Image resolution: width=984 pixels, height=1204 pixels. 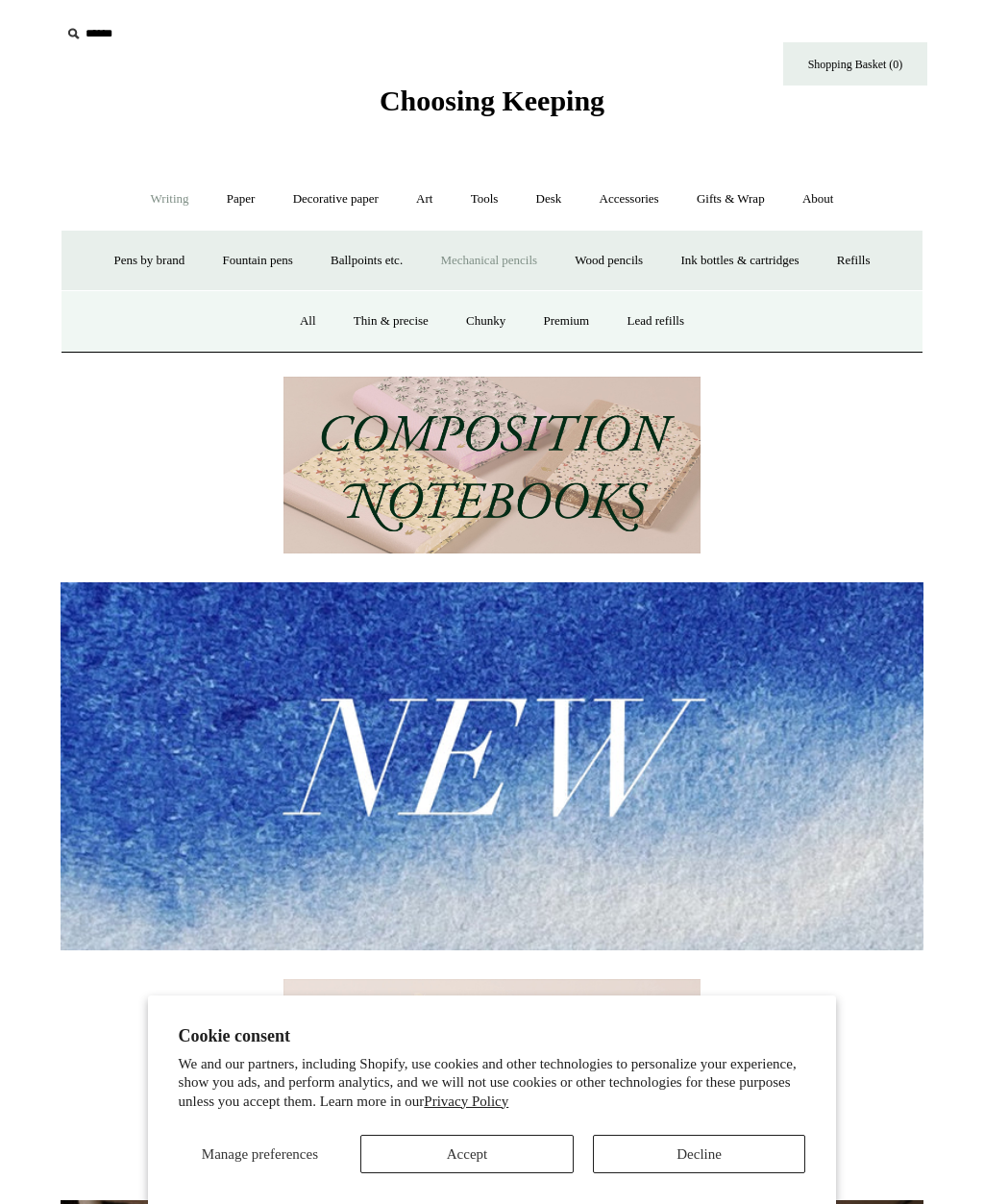 What do you see at coordinates (629, 199) in the screenshot?
I see `a: Accessories` at bounding box center [629, 199].